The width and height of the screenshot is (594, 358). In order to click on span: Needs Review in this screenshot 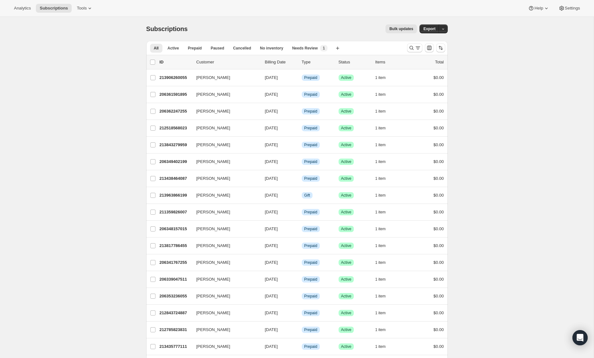, I will do `click(305, 48)`.